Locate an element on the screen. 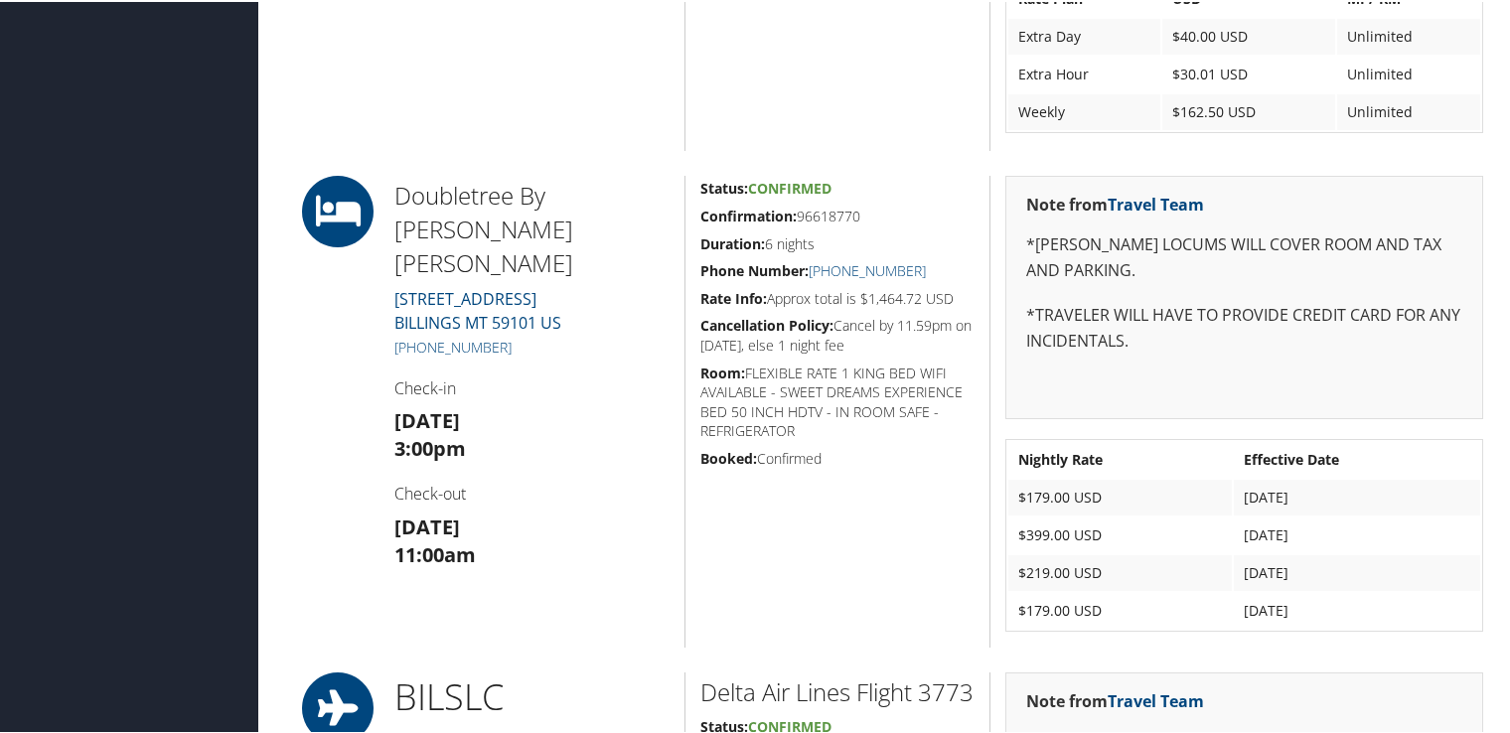 The image size is (1510, 733). h5: FLEXIBLE RATE 1 KING BED WIFI AVAILABLE - SWEET DREAMS EXPERIENCE BED 50 INCH HDTV - IN ROOM SAFE... is located at coordinates (837, 400).